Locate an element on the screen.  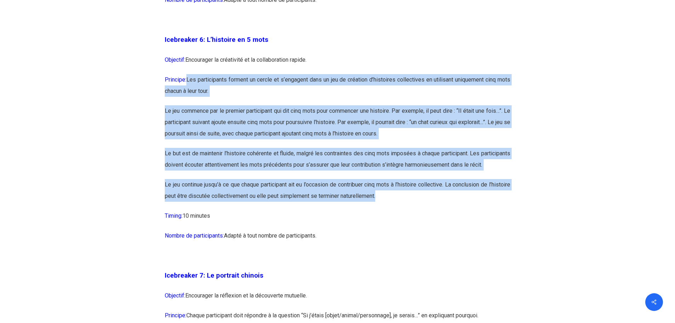
span: Timing: is located at coordinates (174, 215).